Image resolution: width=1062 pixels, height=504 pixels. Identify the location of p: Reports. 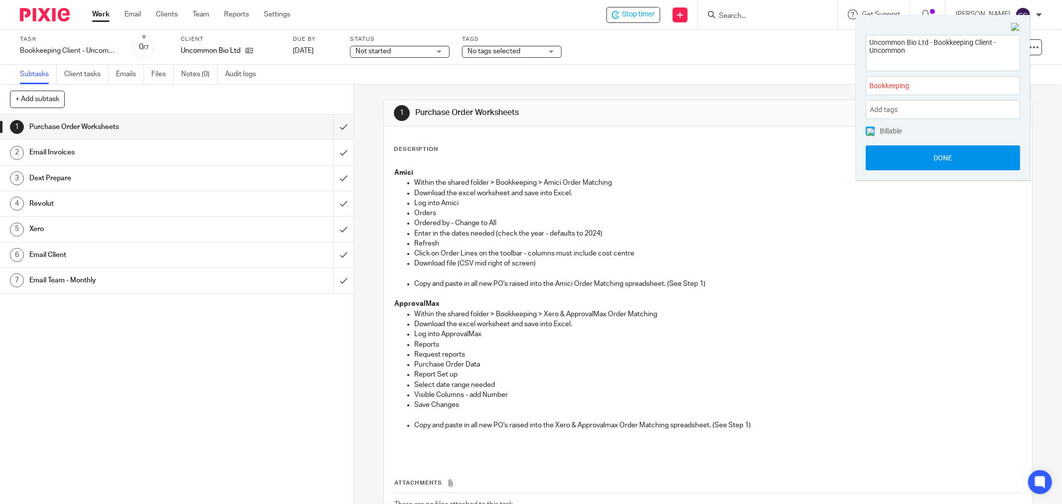
(718, 345).